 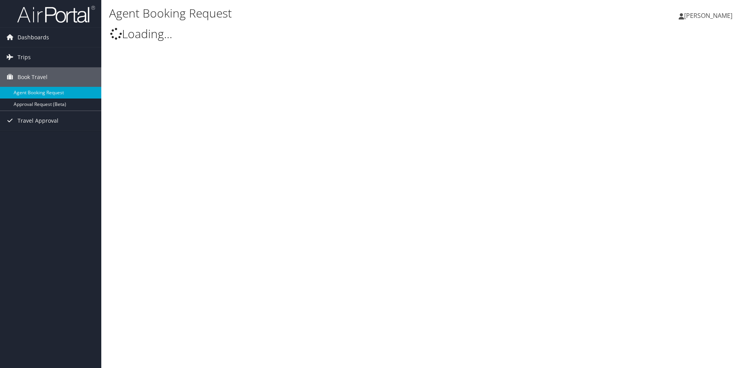 What do you see at coordinates (141, 34) in the screenshot?
I see `span: Loading...` at bounding box center [141, 34].